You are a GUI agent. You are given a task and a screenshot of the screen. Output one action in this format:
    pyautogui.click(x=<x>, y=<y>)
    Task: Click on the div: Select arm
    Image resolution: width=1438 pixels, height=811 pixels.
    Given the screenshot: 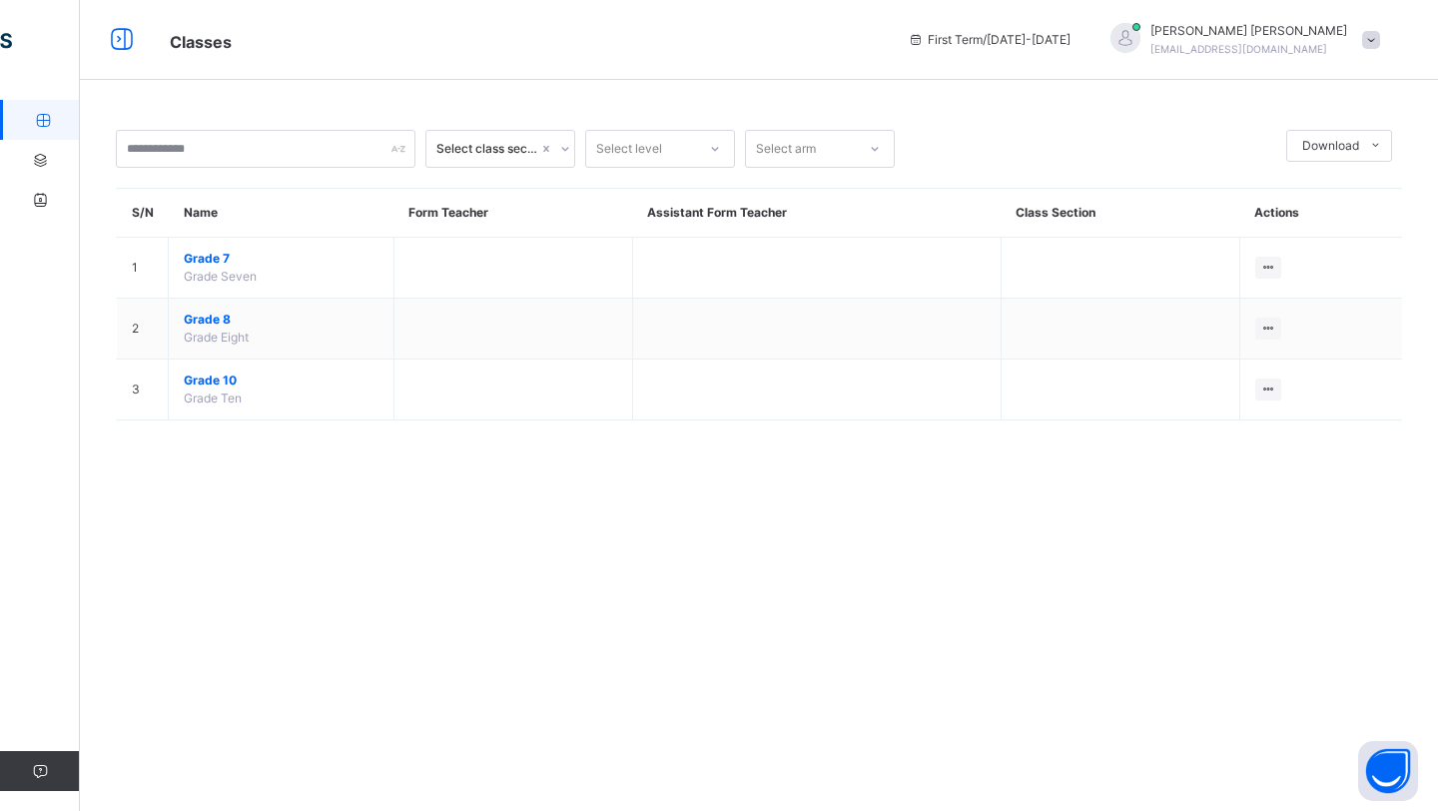 What is the action you would take?
    pyautogui.click(x=786, y=149)
    